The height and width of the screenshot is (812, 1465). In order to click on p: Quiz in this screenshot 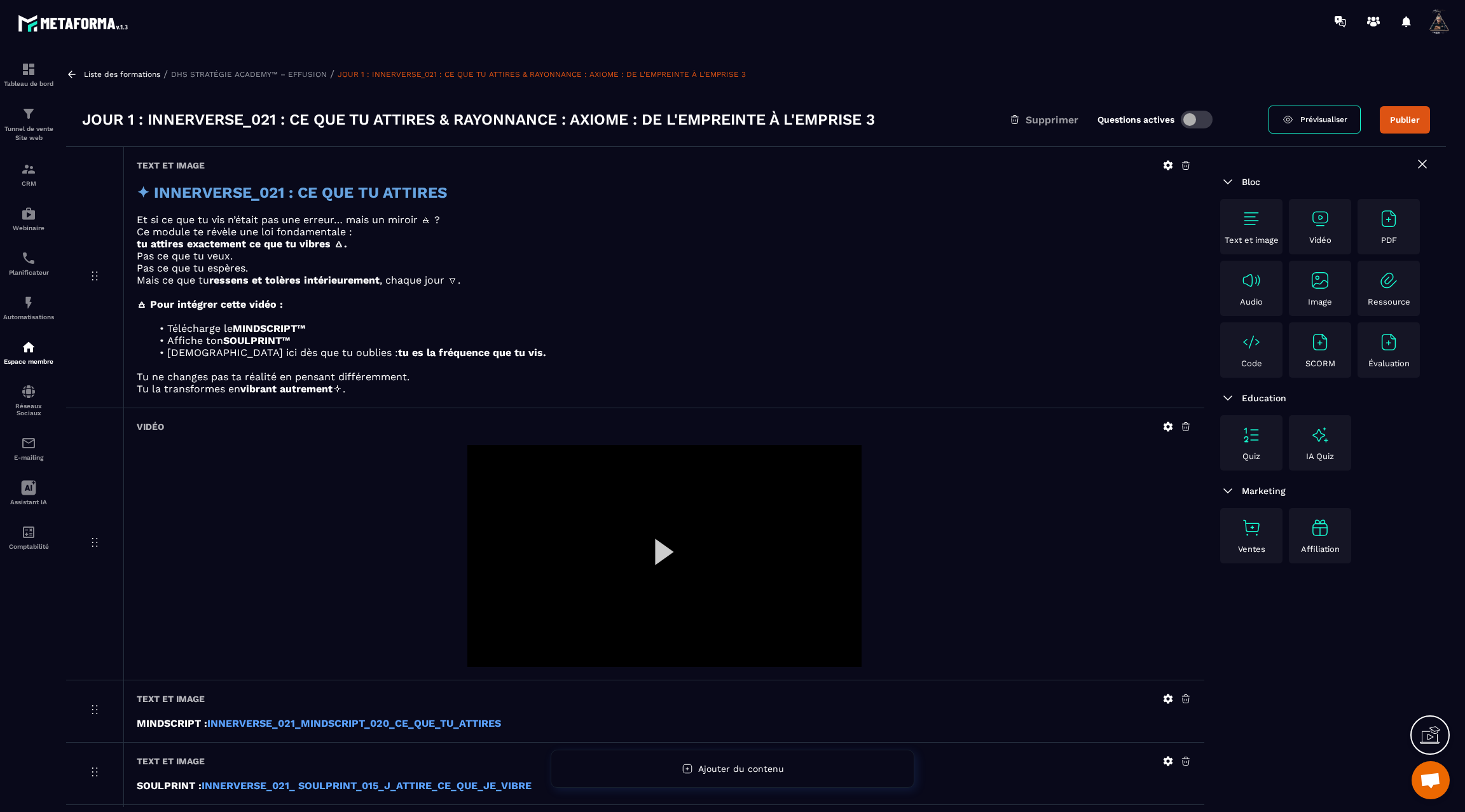, I will do `click(1251, 456)`.